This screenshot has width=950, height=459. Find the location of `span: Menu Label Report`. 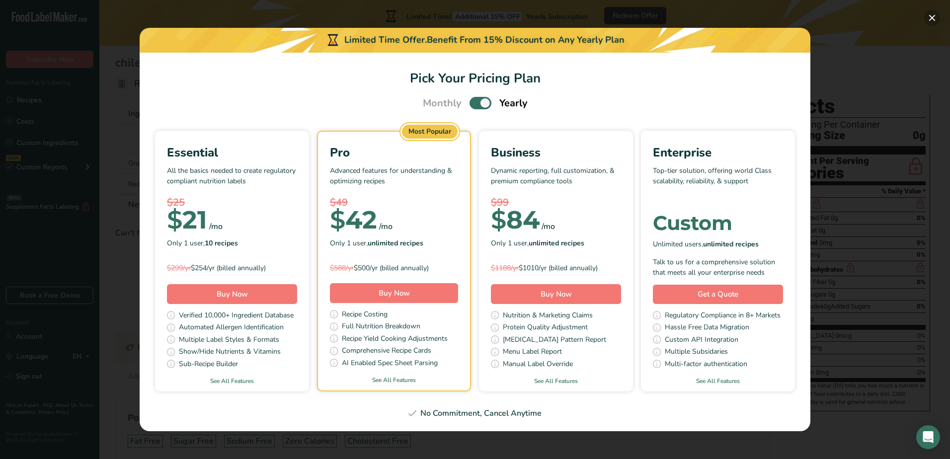

span: Menu Label Report is located at coordinates (532, 352).